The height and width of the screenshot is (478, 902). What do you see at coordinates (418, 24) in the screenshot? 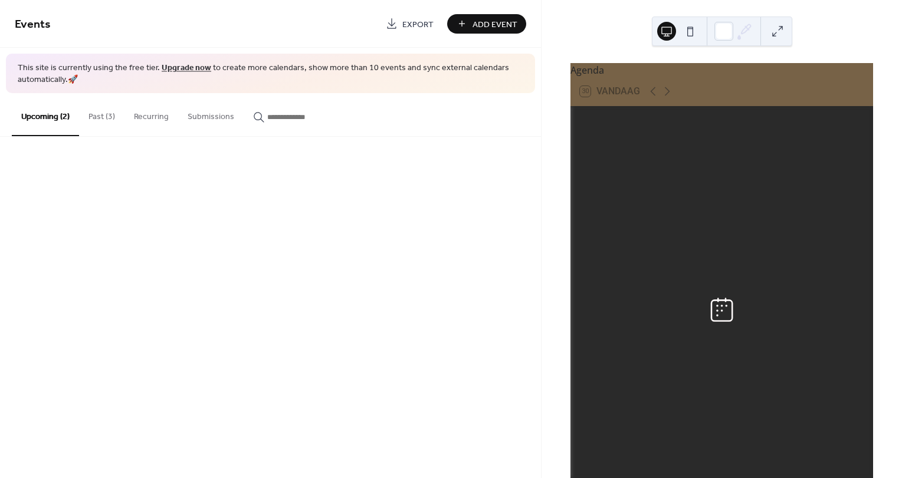
I see `span: Export` at bounding box center [418, 24].